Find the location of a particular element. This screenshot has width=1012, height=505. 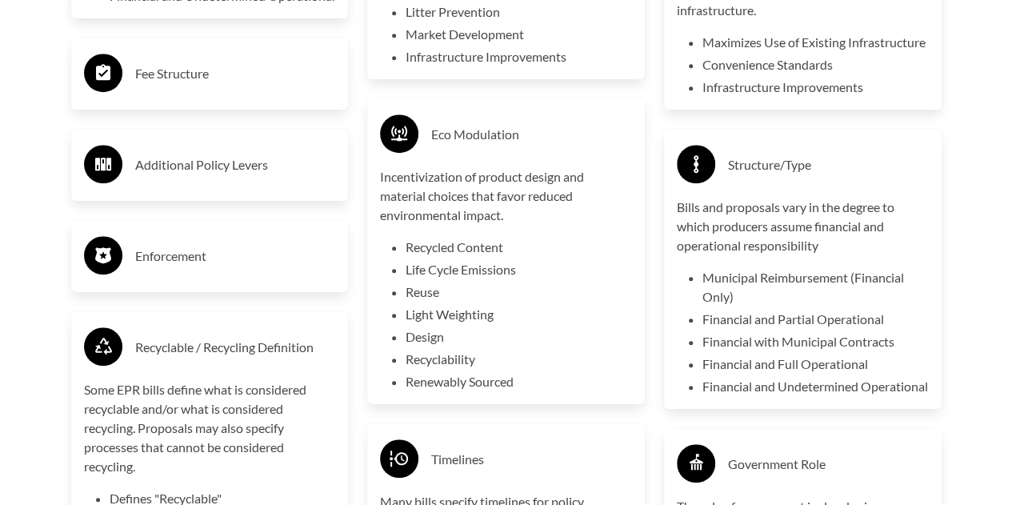

li: Financial and Full Operational is located at coordinates (816, 364).